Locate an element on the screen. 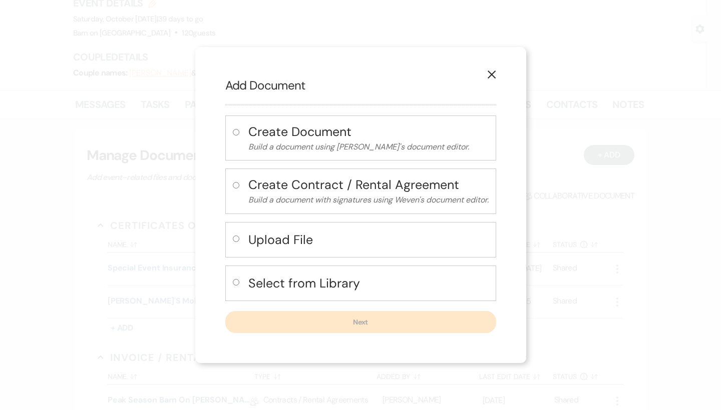 This screenshot has height=410, width=721. h4: Select from Library is located at coordinates (368, 283).